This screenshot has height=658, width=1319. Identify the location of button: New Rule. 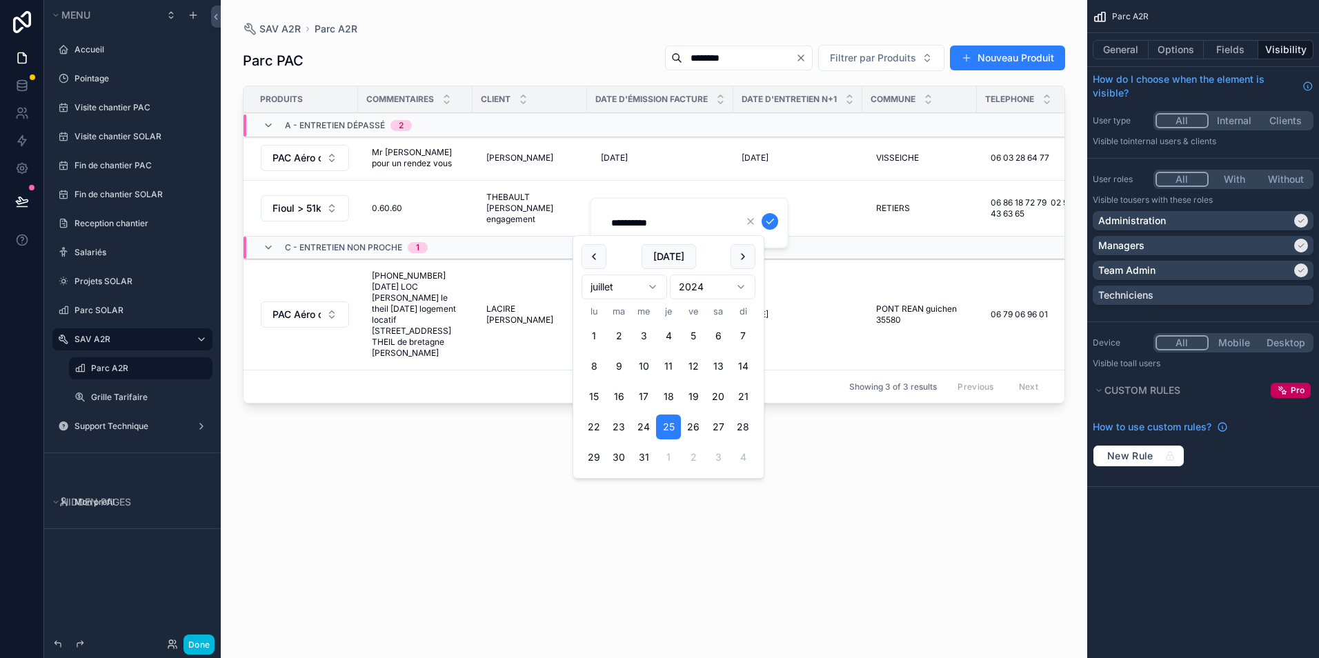
(1138, 456).